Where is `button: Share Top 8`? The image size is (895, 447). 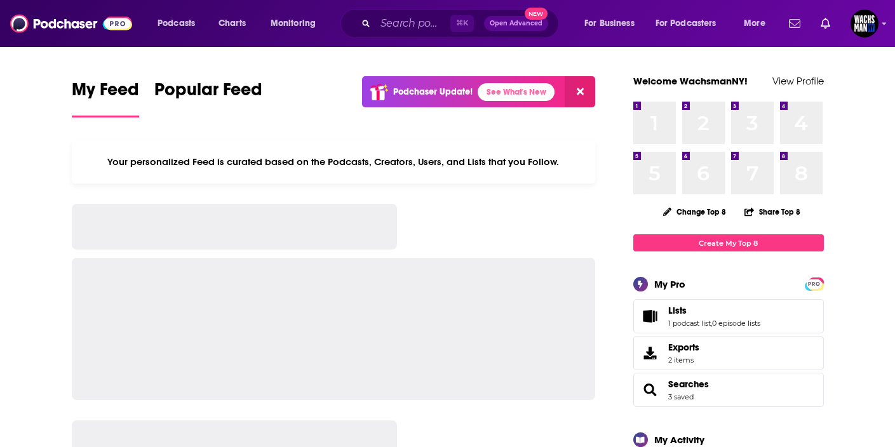
button: Share Top 8 is located at coordinates (773, 212).